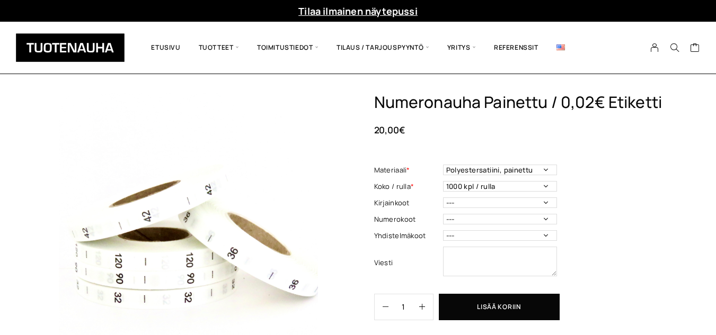 The width and height of the screenshot is (716, 335). Describe the element at coordinates (694, 49) in the screenshot. I see `a: Cart` at that location.